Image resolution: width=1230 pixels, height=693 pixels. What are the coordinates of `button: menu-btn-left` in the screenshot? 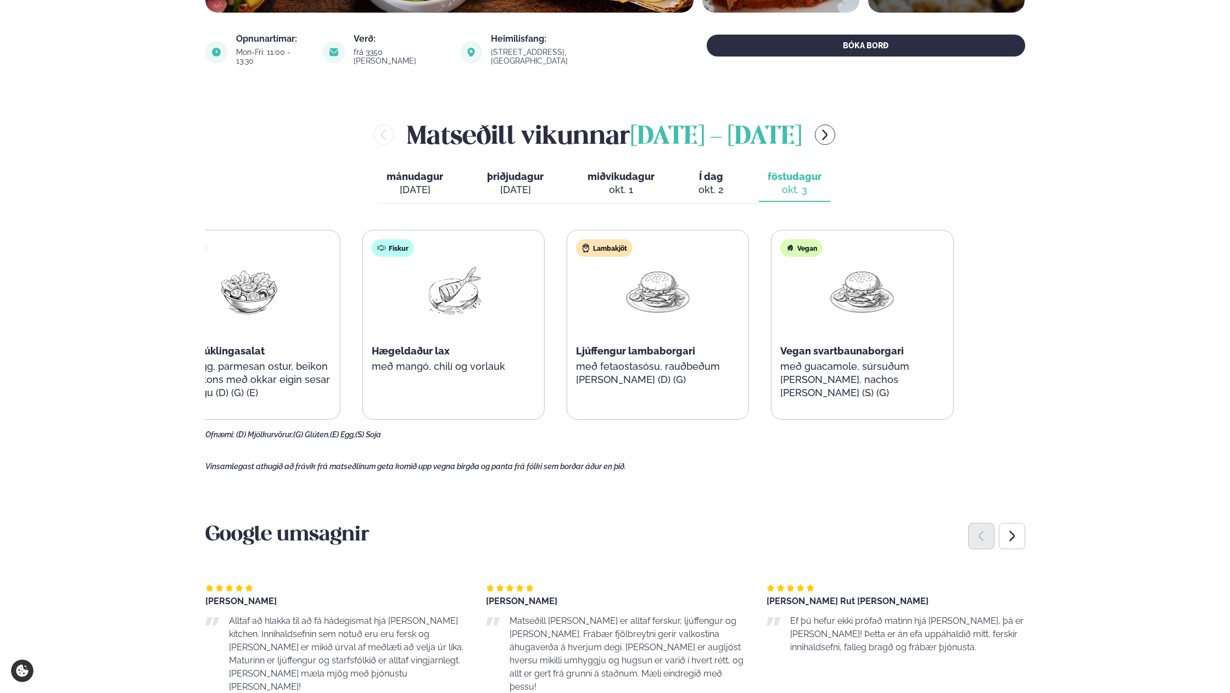 It's located at (383, 134).